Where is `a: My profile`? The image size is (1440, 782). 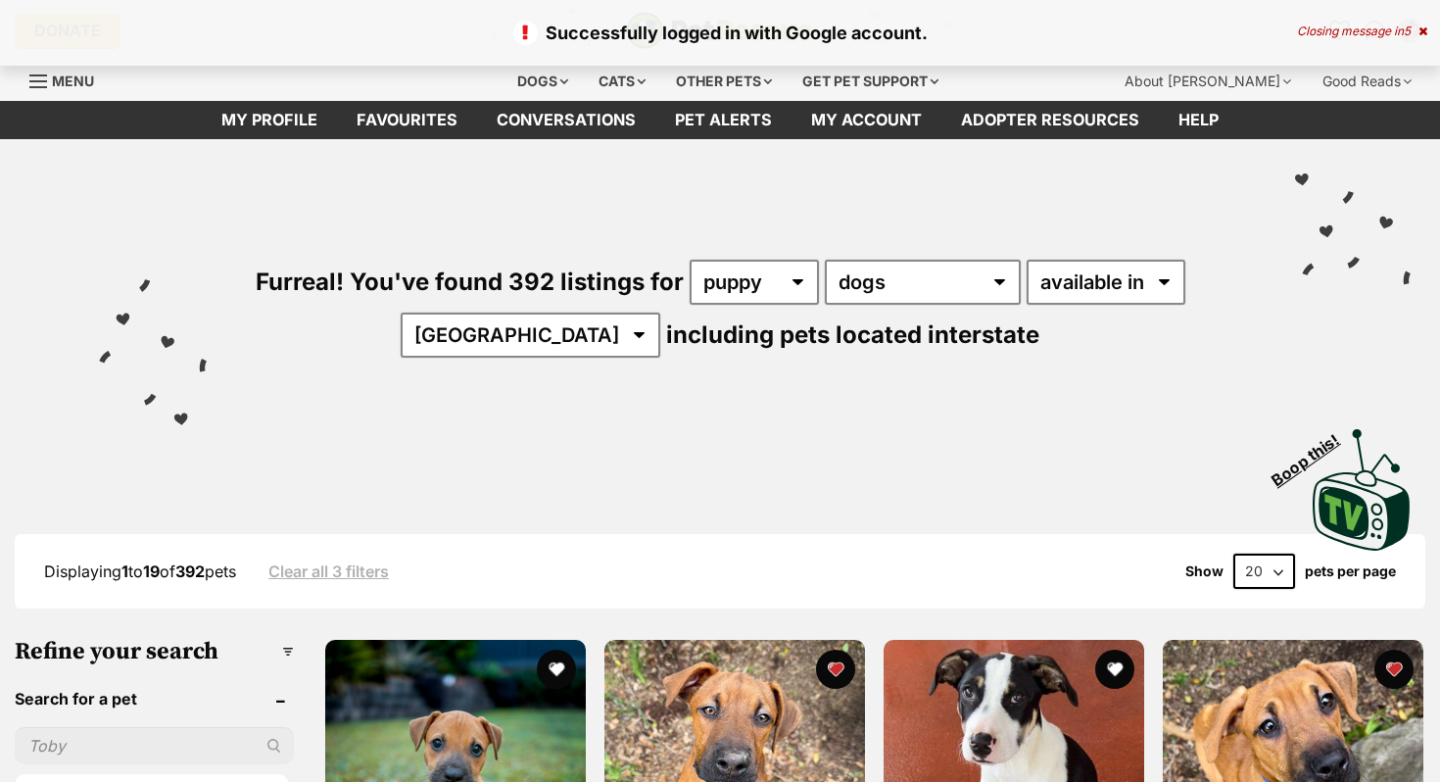
a: My profile is located at coordinates (269, 120).